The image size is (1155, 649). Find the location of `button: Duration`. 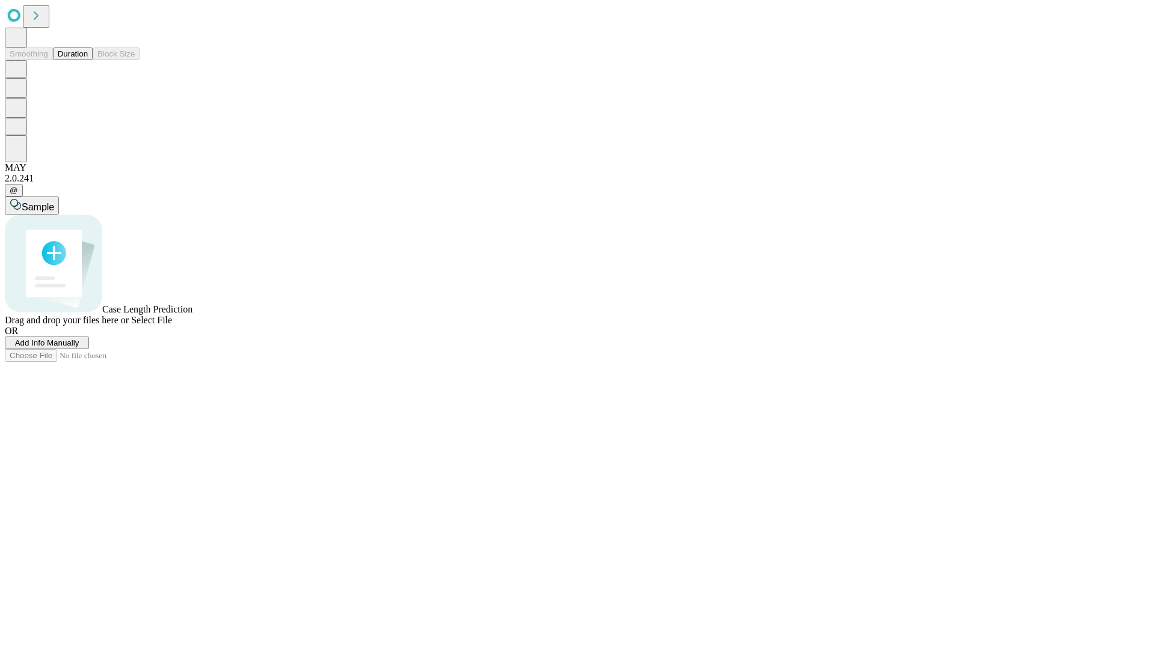

button: Duration is located at coordinates (73, 54).